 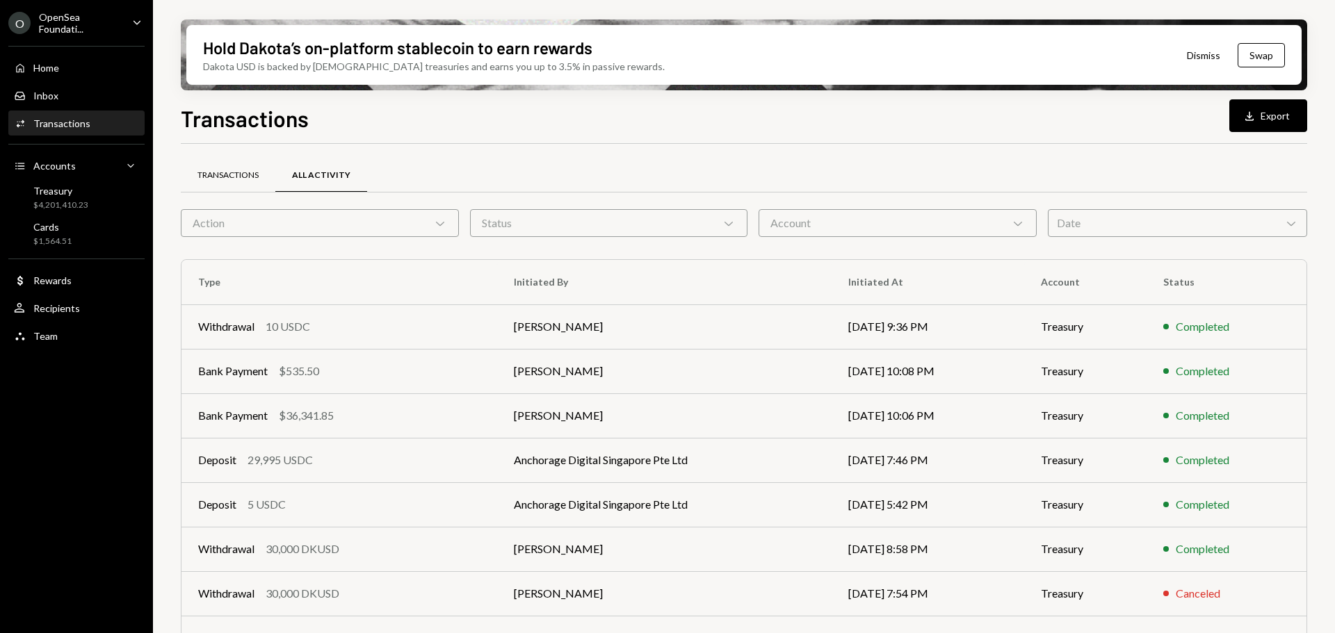 What do you see at coordinates (1177, 223) in the screenshot?
I see `div: Date` at bounding box center [1177, 223].